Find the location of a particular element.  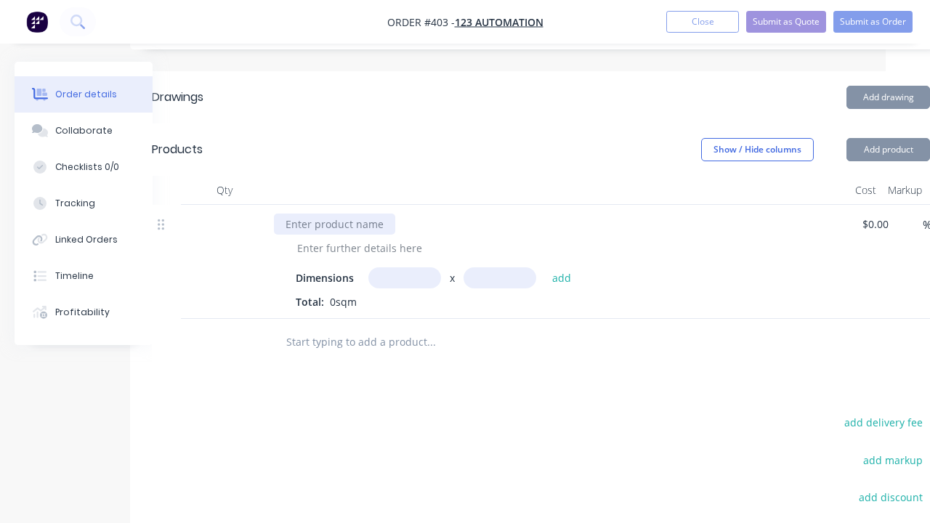

div: Drawings is located at coordinates (177, 97).